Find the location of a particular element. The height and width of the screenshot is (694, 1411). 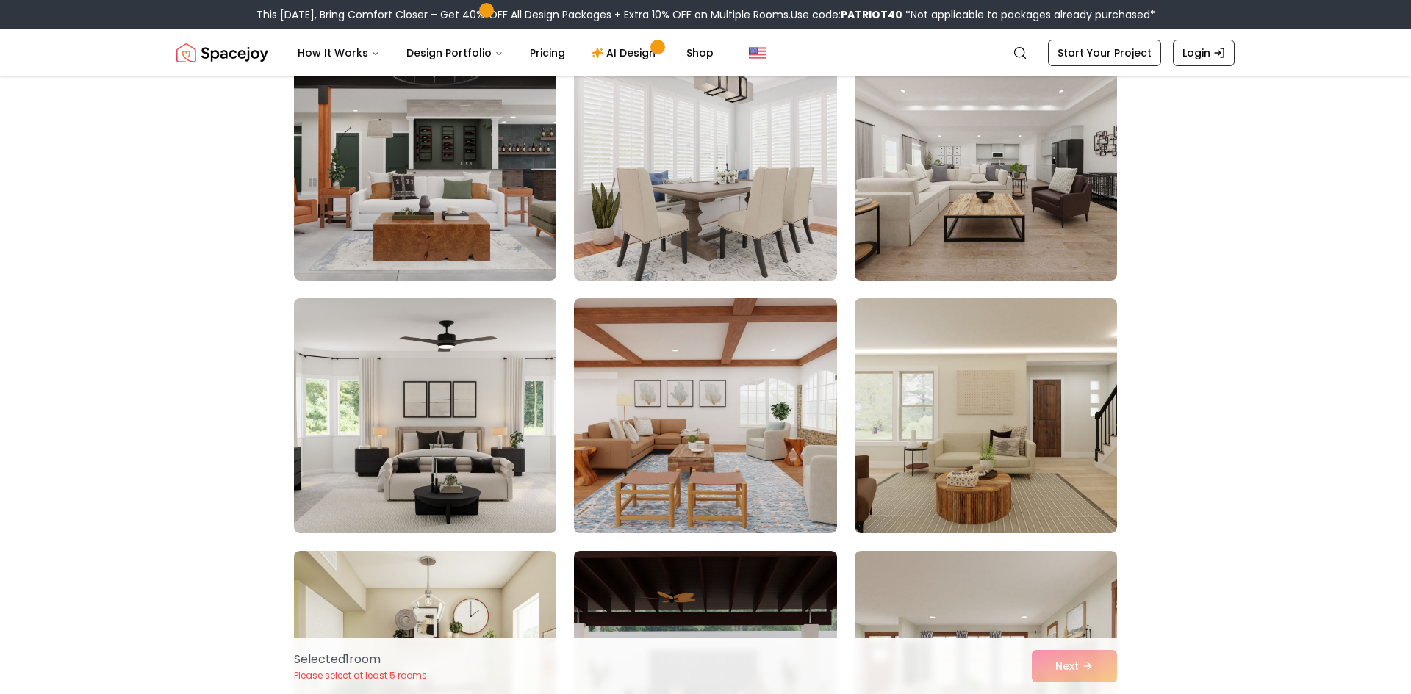

img: Room room-15 is located at coordinates (985, 163).